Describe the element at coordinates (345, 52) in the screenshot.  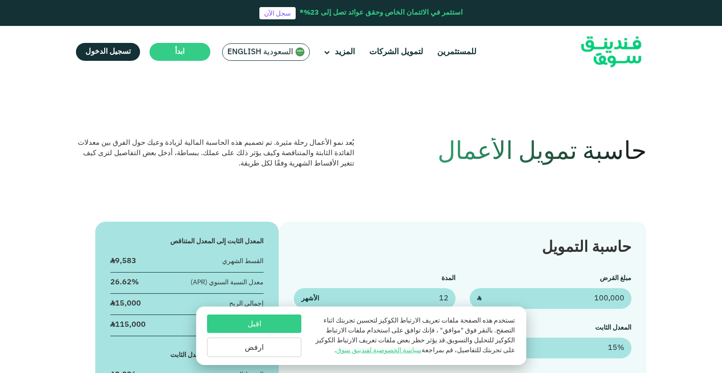
I see `span: المزيد` at that location.